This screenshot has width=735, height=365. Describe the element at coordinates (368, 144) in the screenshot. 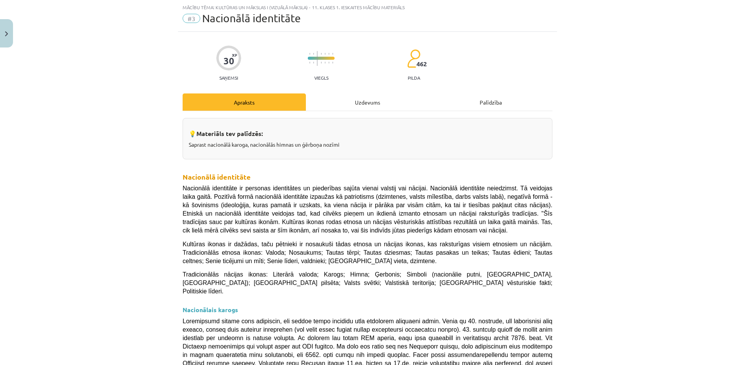

I see `p: Saprast nacionālā karoga, nacionālās himnas un ģērboņa nozīmi` at that location.